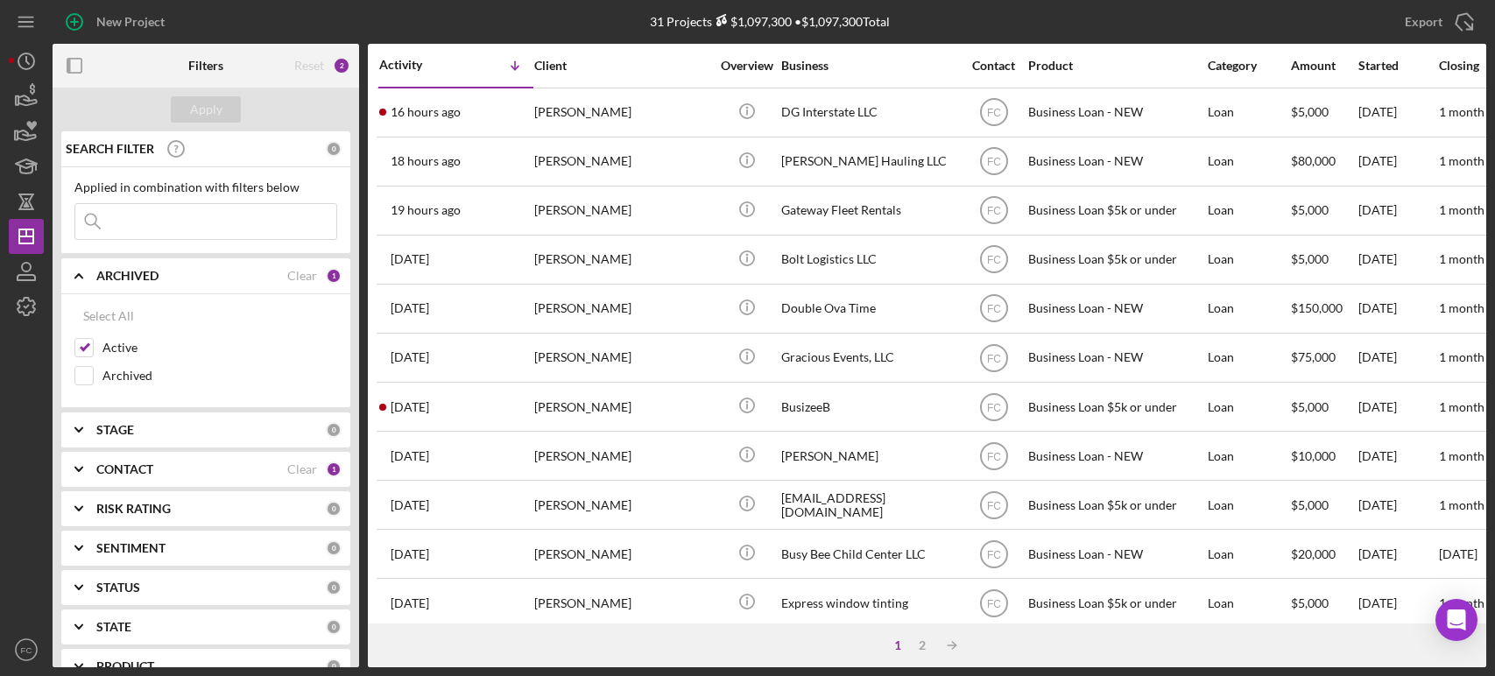  What do you see at coordinates (426, 112) in the screenshot?
I see `time: 2025-09-08 02:42` at bounding box center [426, 112].